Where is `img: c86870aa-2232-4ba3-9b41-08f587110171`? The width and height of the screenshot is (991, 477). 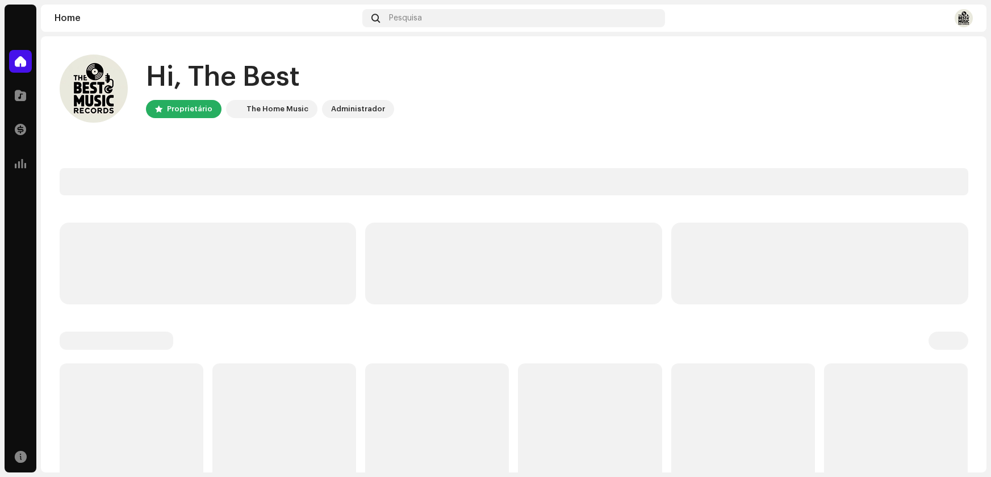 img: c86870aa-2232-4ba3-9b41-08f587110171 is located at coordinates (235, 109).